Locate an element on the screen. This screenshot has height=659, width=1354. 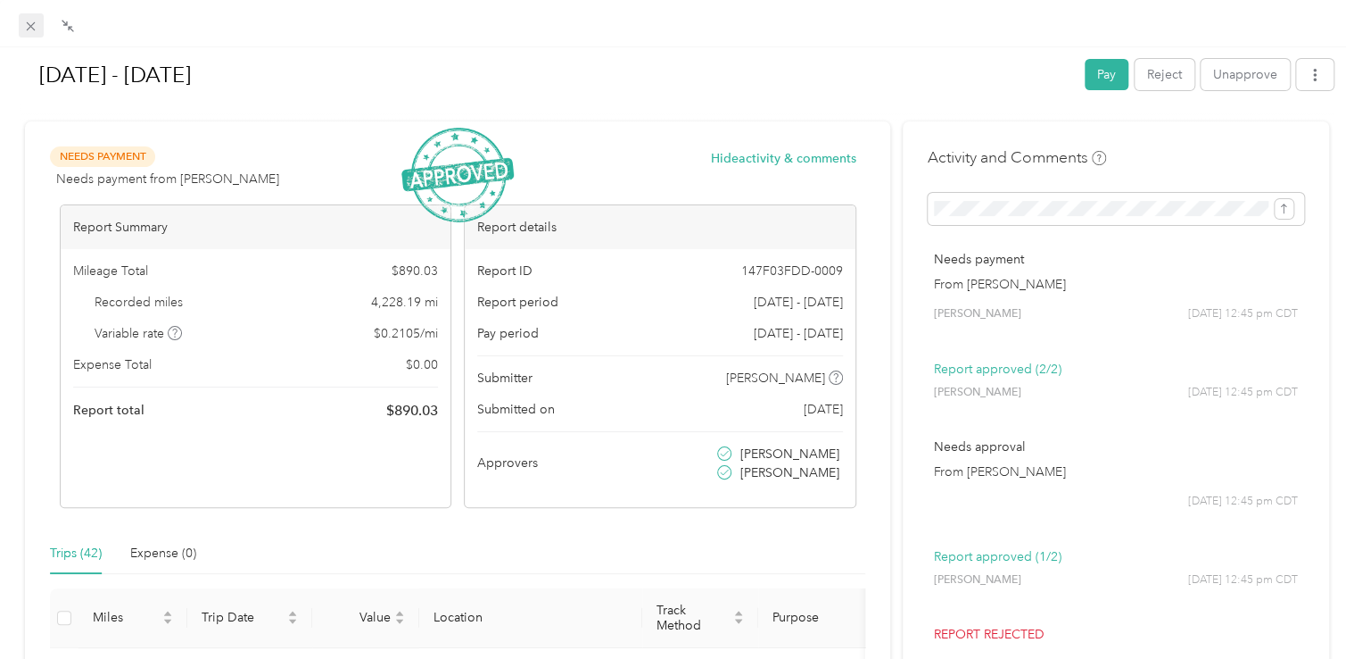
th: Miles is located at coordinates (133, 617).